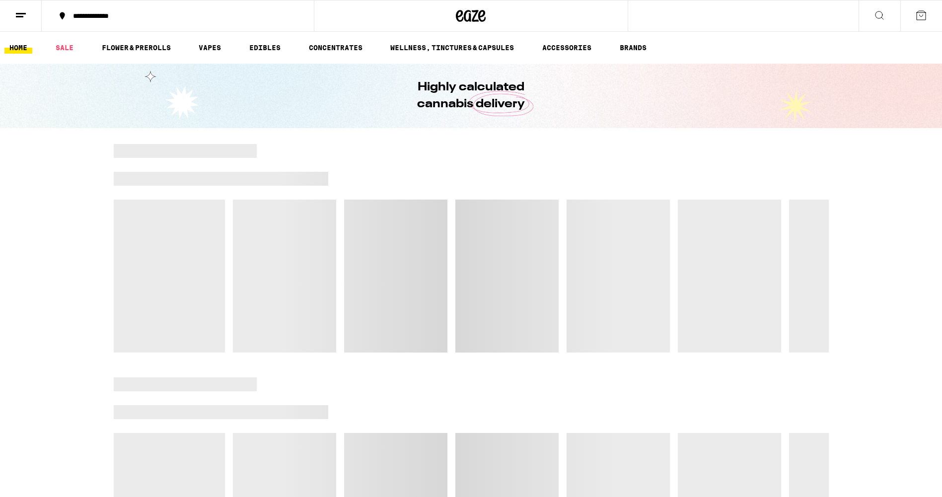 The width and height of the screenshot is (942, 497). I want to click on a: FLOWER & PREROLLS, so click(136, 48).